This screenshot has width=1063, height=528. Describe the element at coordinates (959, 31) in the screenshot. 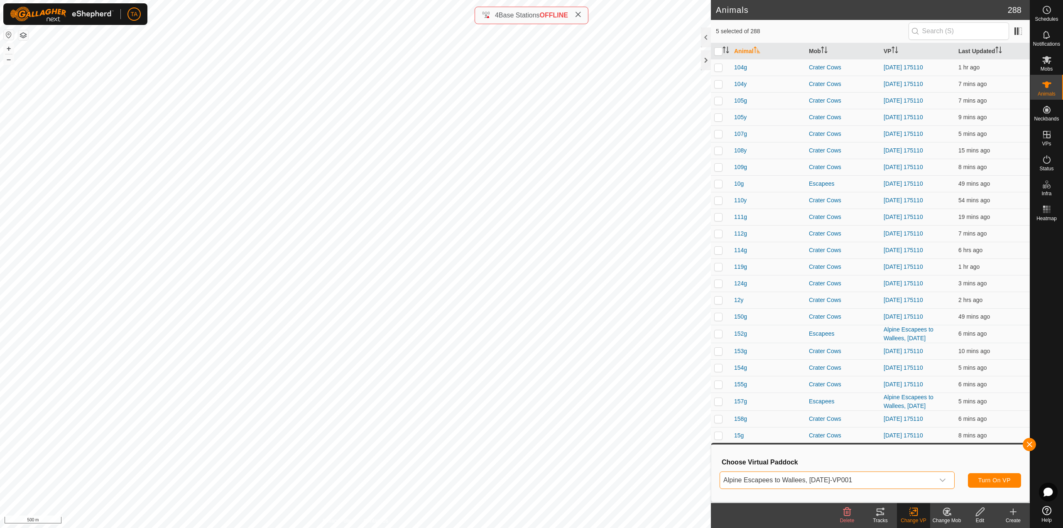

I see `input: Search (S)` at that location.